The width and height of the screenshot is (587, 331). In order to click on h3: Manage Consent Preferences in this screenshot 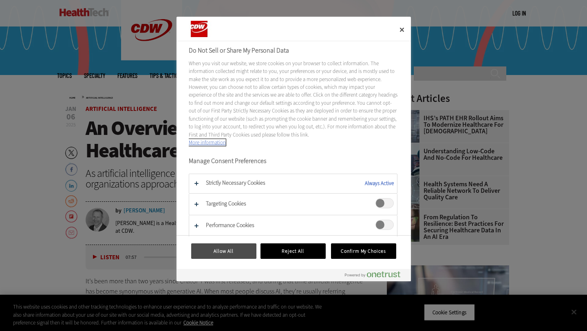, I will do `click(293, 163)`.